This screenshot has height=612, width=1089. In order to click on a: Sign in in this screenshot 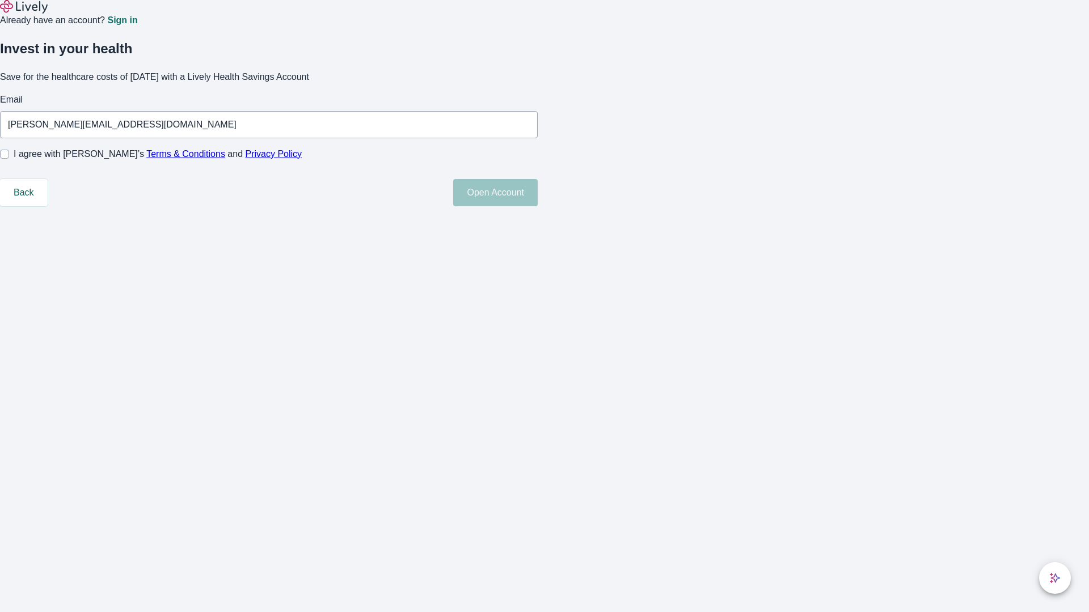, I will do `click(122, 20)`.